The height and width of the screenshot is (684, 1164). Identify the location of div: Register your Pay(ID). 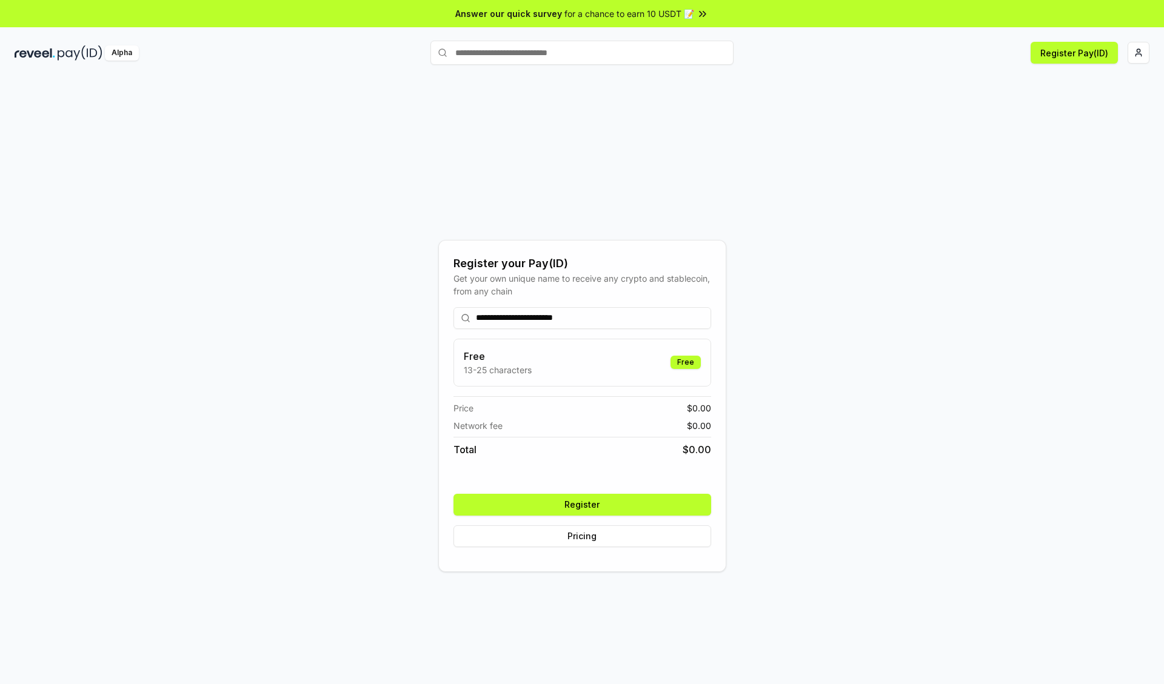
(582, 264).